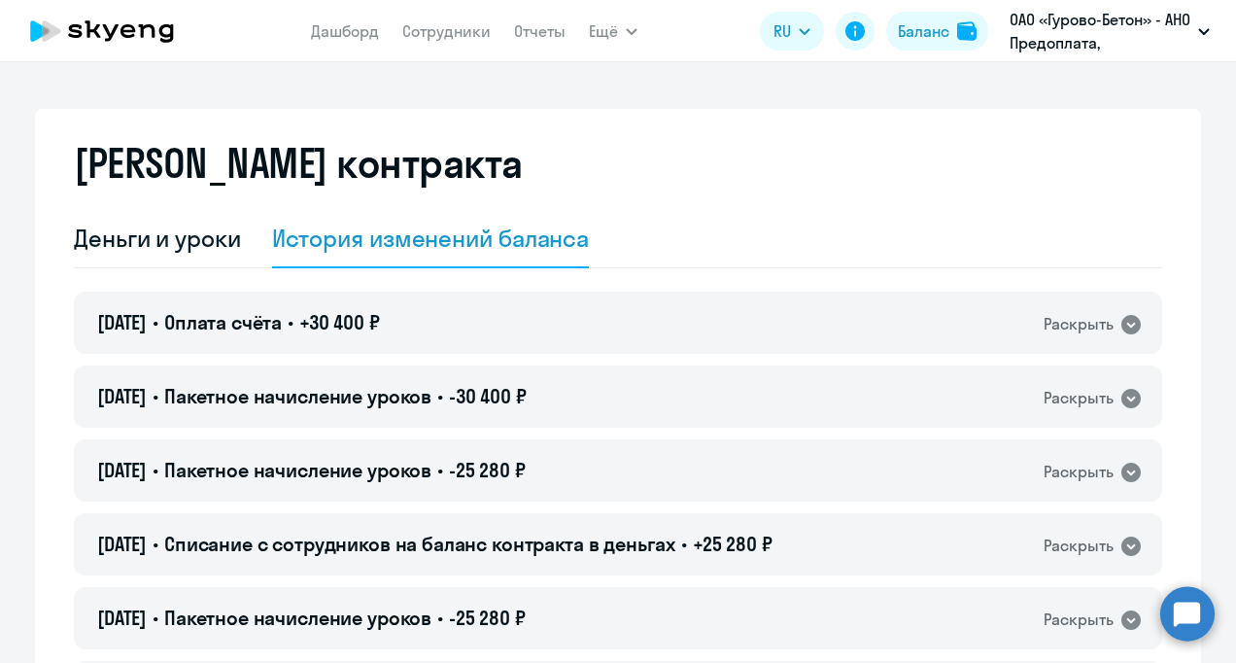  What do you see at coordinates (937, 31) in the screenshot?
I see `button: Балансbalance` at bounding box center [937, 31].